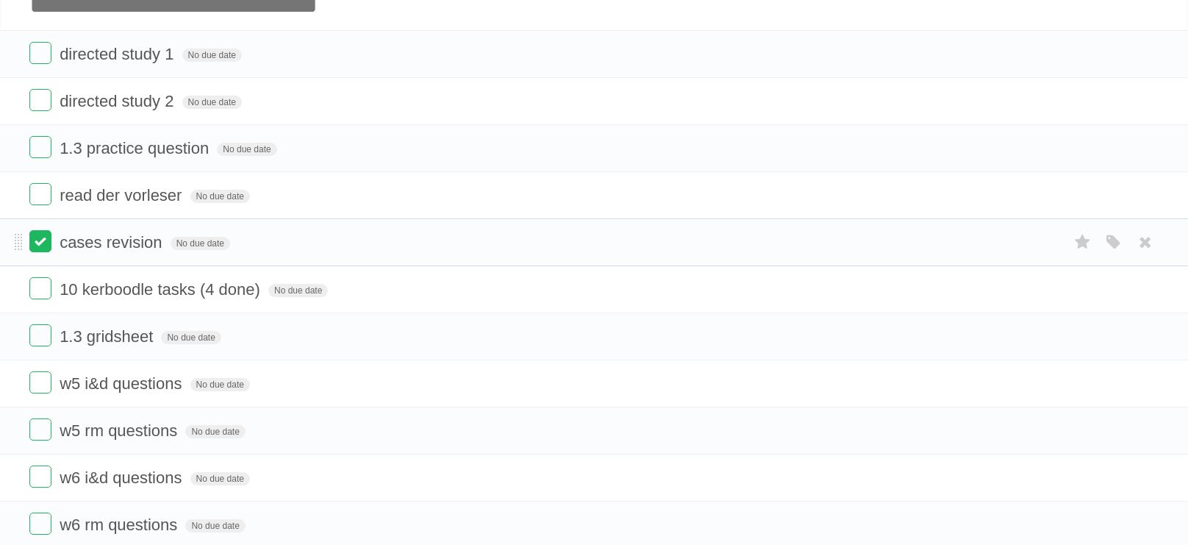 The height and width of the screenshot is (545, 1188). What do you see at coordinates (108, 336) in the screenshot?
I see `span: 1.3 gridsheet` at bounding box center [108, 336].